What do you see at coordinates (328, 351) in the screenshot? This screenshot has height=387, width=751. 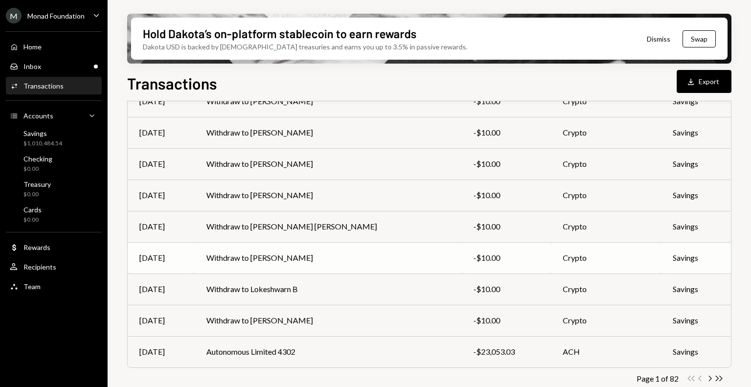 I see `td: Autonomous Limited 4302` at bounding box center [328, 351].